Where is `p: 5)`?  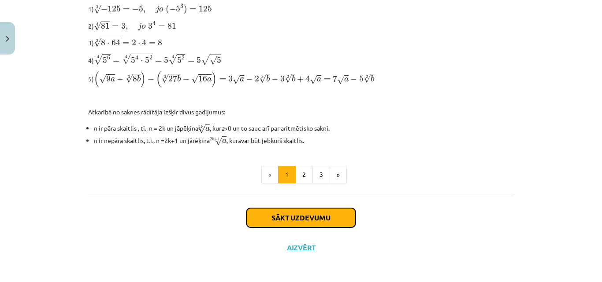
p: 5) is located at coordinates (301, 79).